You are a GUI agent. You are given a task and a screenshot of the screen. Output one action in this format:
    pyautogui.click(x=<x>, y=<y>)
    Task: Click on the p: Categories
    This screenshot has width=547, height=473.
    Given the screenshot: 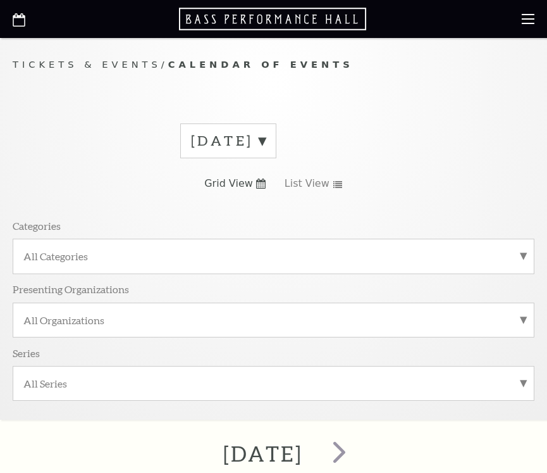 What is the action you would take?
    pyautogui.click(x=37, y=225)
    